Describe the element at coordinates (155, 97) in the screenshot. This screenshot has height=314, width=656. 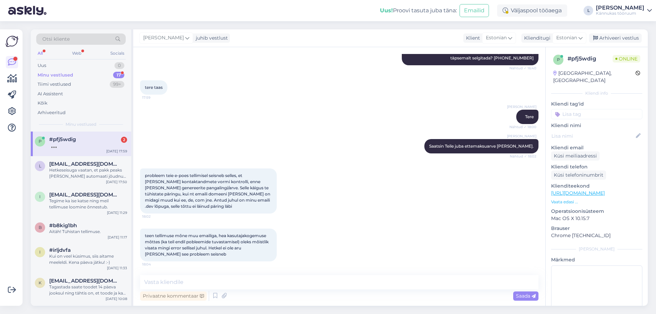
I see `span: 17:59` at that location.